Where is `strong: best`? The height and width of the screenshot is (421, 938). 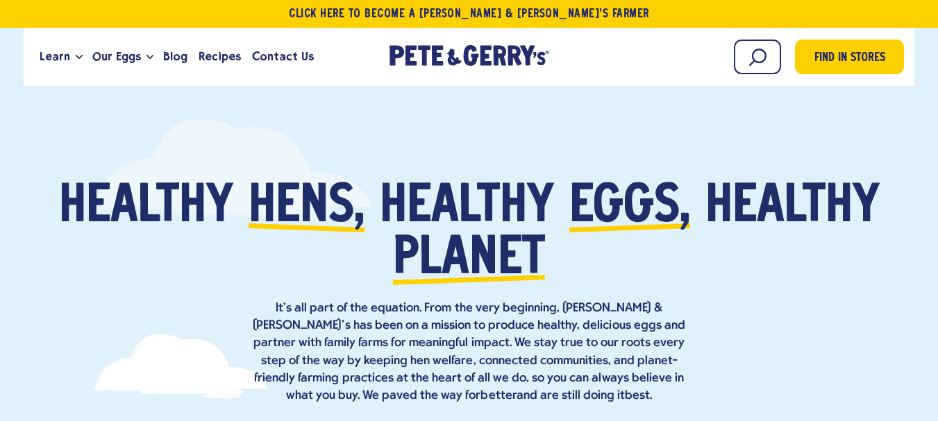 strong: best is located at coordinates (637, 396).